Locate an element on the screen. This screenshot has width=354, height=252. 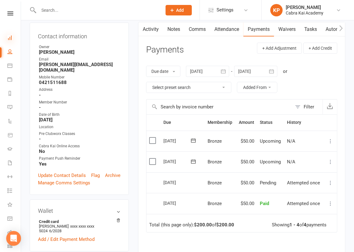
strong: 4 is located at coordinates (305, 225).